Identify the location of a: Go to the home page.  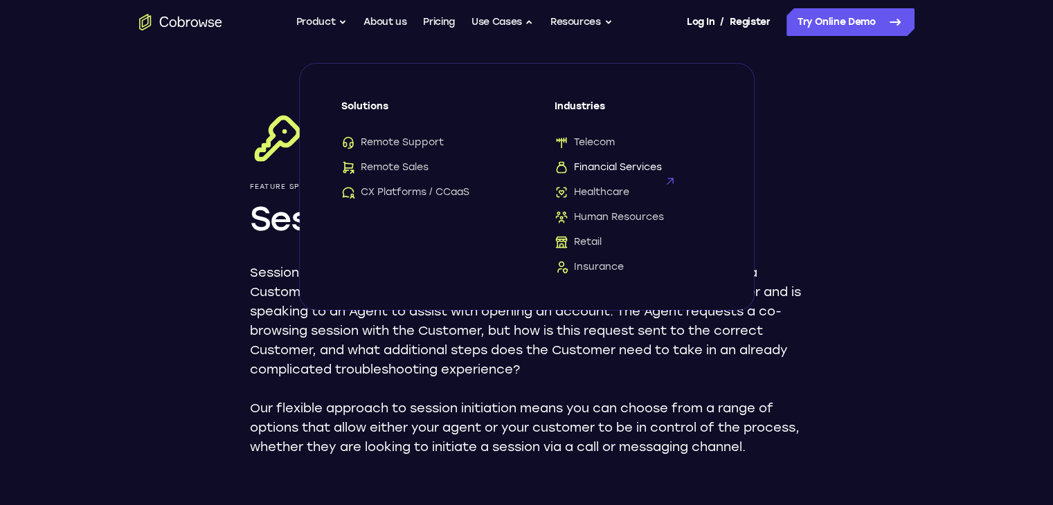
(181, 22).